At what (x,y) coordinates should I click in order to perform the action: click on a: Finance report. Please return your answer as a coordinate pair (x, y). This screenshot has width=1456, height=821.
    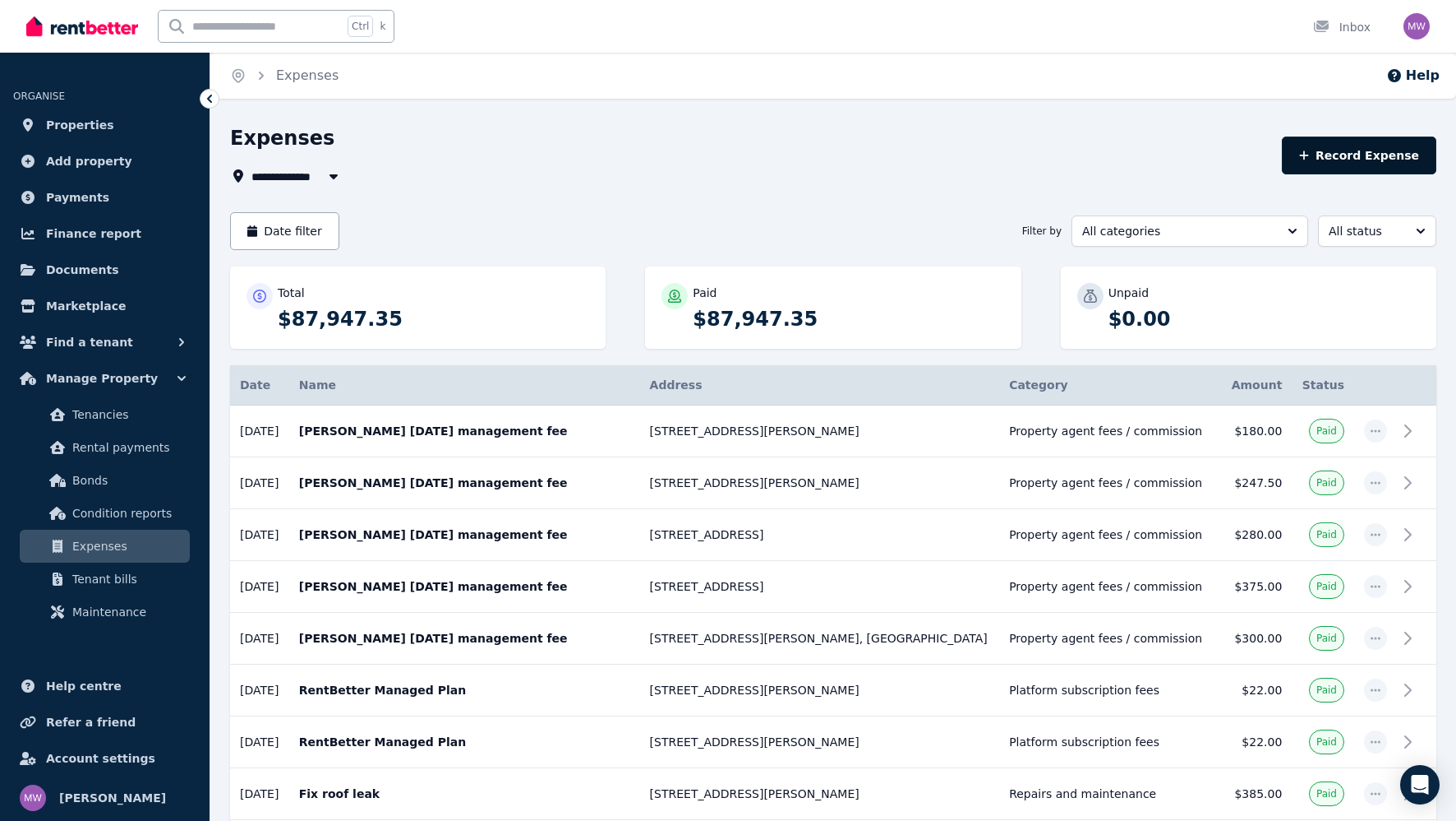
    Looking at the image, I should click on (104, 233).